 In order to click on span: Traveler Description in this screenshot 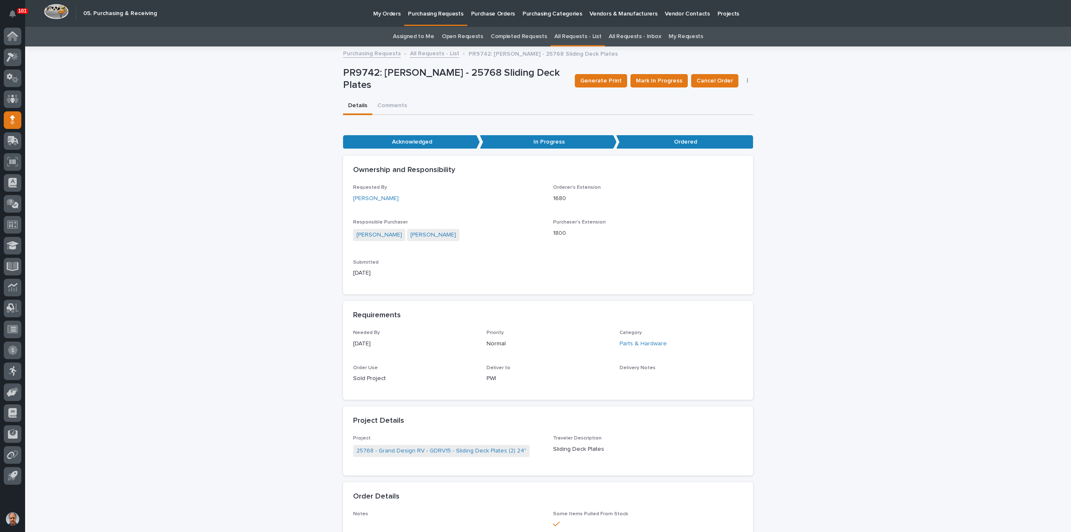, I will do `click(577, 438)`.